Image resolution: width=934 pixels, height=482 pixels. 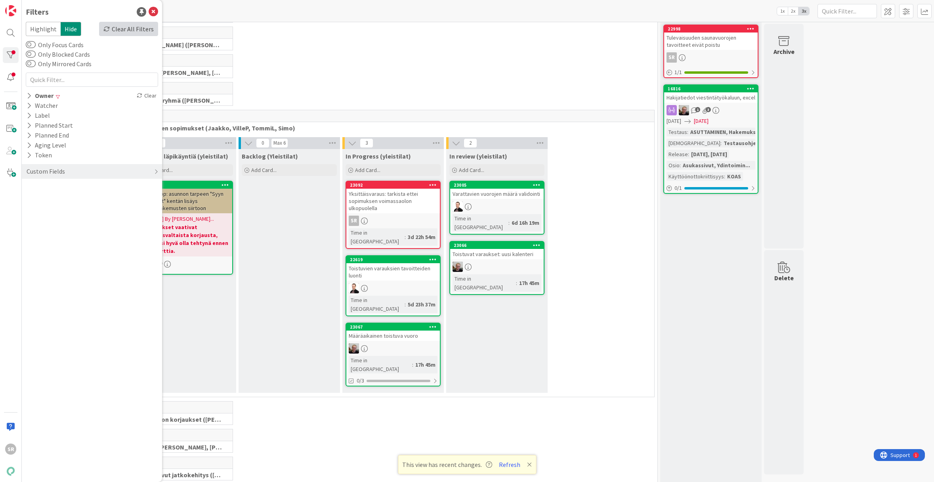 What do you see at coordinates (46, 145) in the screenshot?
I see `div: Aging Level` at bounding box center [46, 145].